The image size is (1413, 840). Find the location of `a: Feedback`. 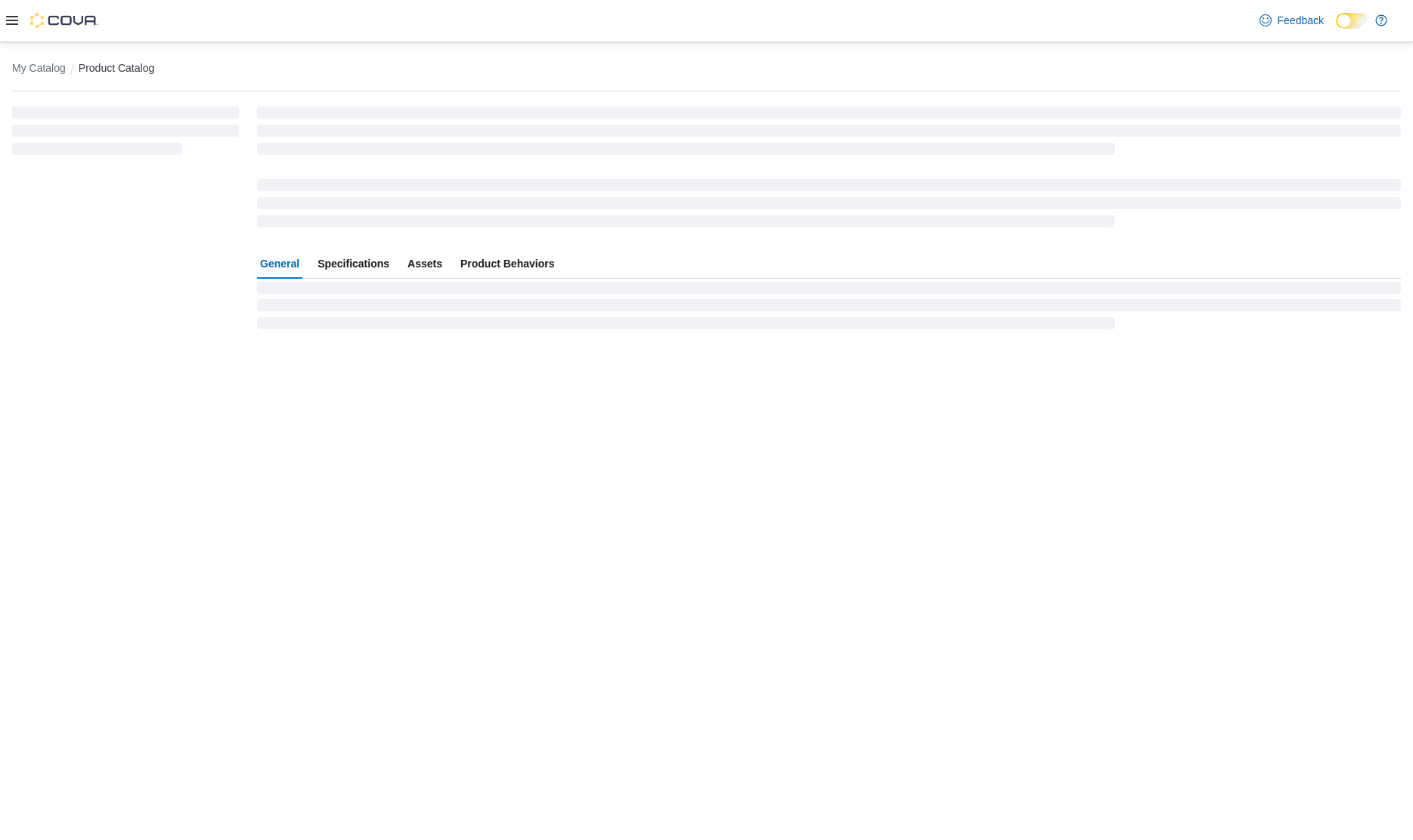

a: Feedback is located at coordinates (1291, 21).